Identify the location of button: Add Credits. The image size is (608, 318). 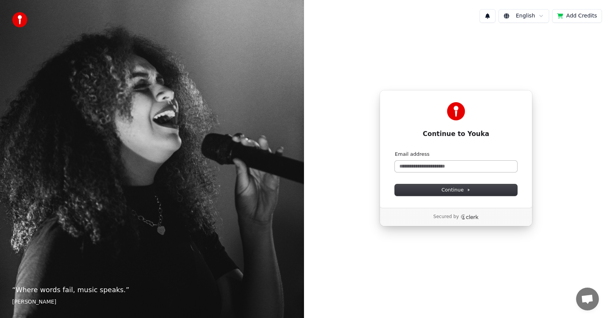
(577, 16).